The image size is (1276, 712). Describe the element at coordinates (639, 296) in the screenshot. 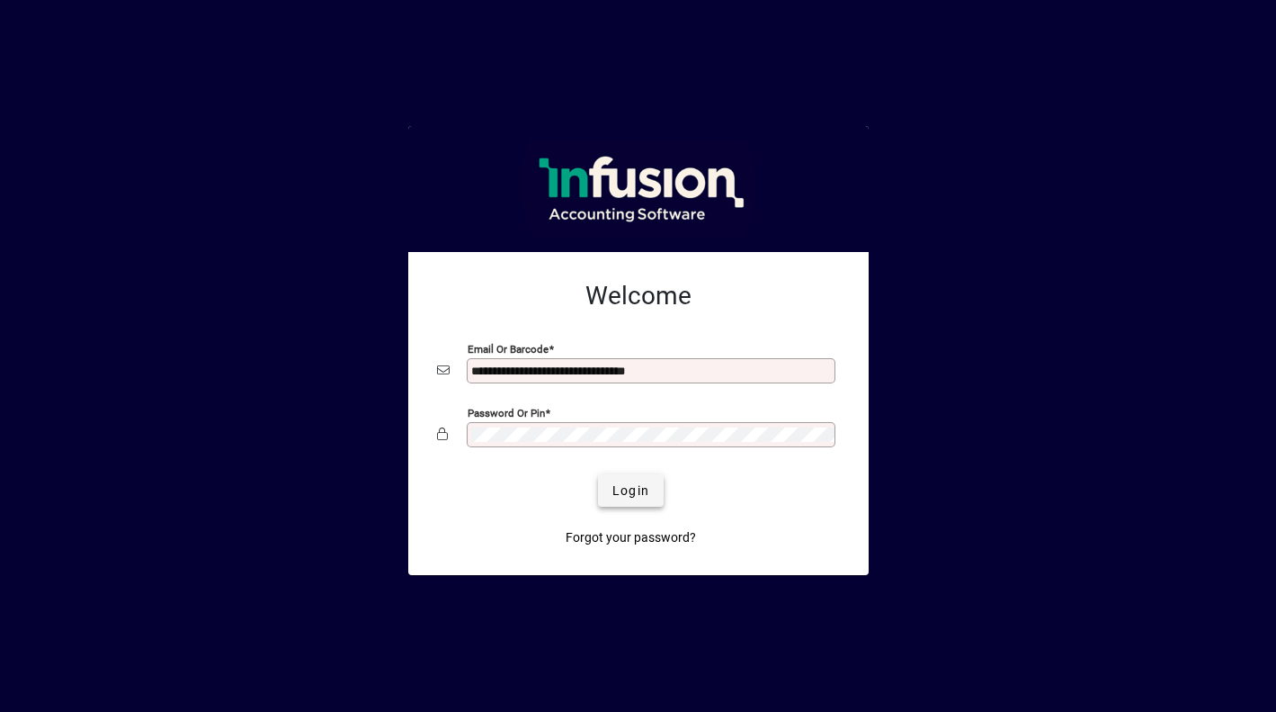

I see `h2: Welcome` at that location.